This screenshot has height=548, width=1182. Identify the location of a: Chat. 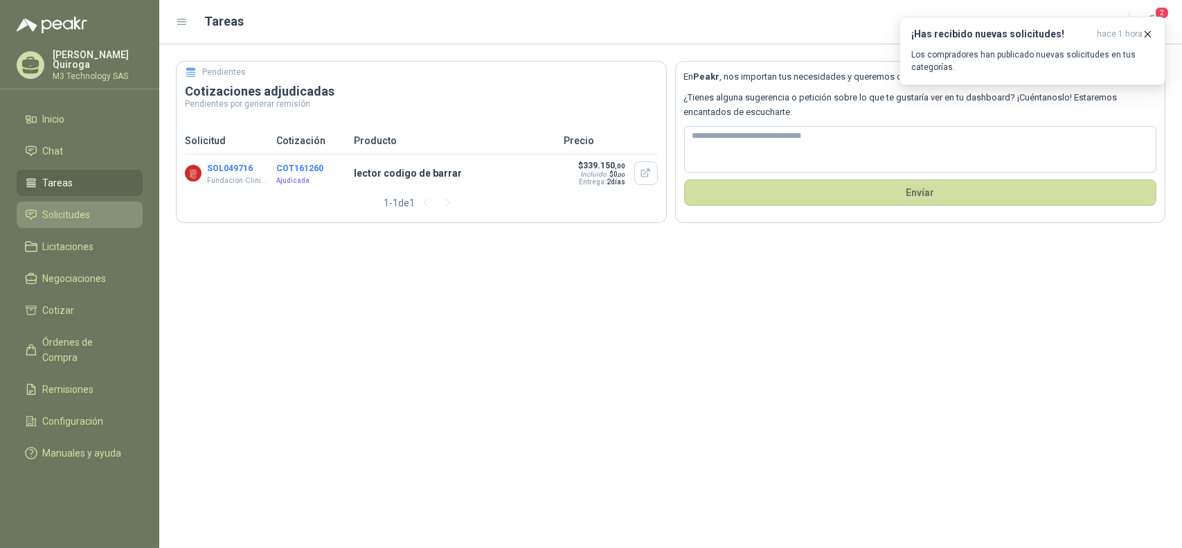
(80, 151).